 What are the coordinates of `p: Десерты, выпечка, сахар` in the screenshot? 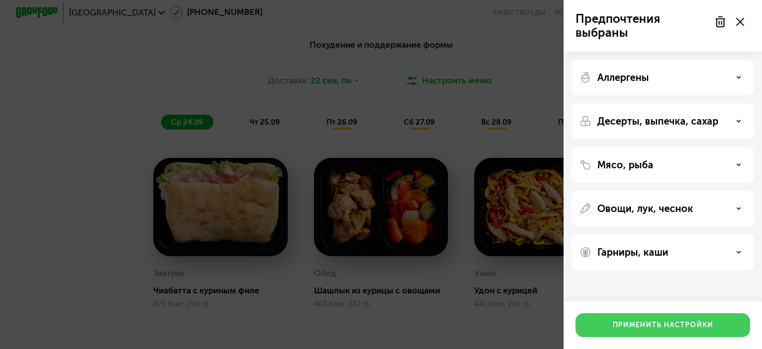 It's located at (658, 121).